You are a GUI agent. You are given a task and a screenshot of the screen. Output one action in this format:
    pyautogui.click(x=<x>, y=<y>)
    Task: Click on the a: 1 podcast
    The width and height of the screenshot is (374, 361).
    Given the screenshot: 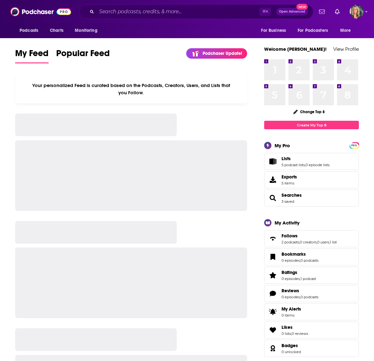 What is the action you would take?
    pyautogui.click(x=308, y=279)
    